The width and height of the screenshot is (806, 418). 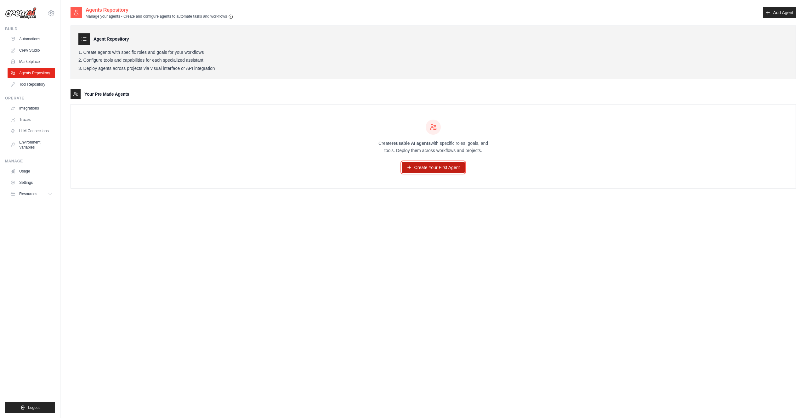 I want to click on a: Integrations, so click(x=31, y=108).